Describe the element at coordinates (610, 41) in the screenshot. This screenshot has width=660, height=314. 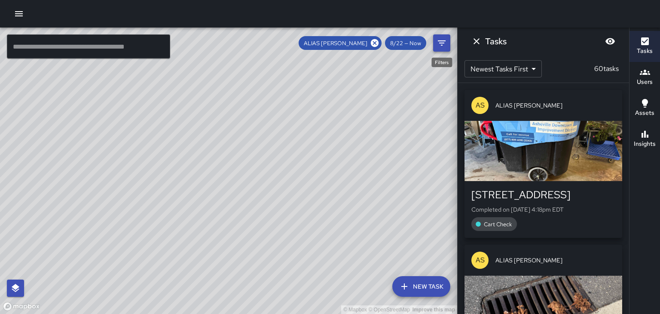
I see `button: Blur` at that location.